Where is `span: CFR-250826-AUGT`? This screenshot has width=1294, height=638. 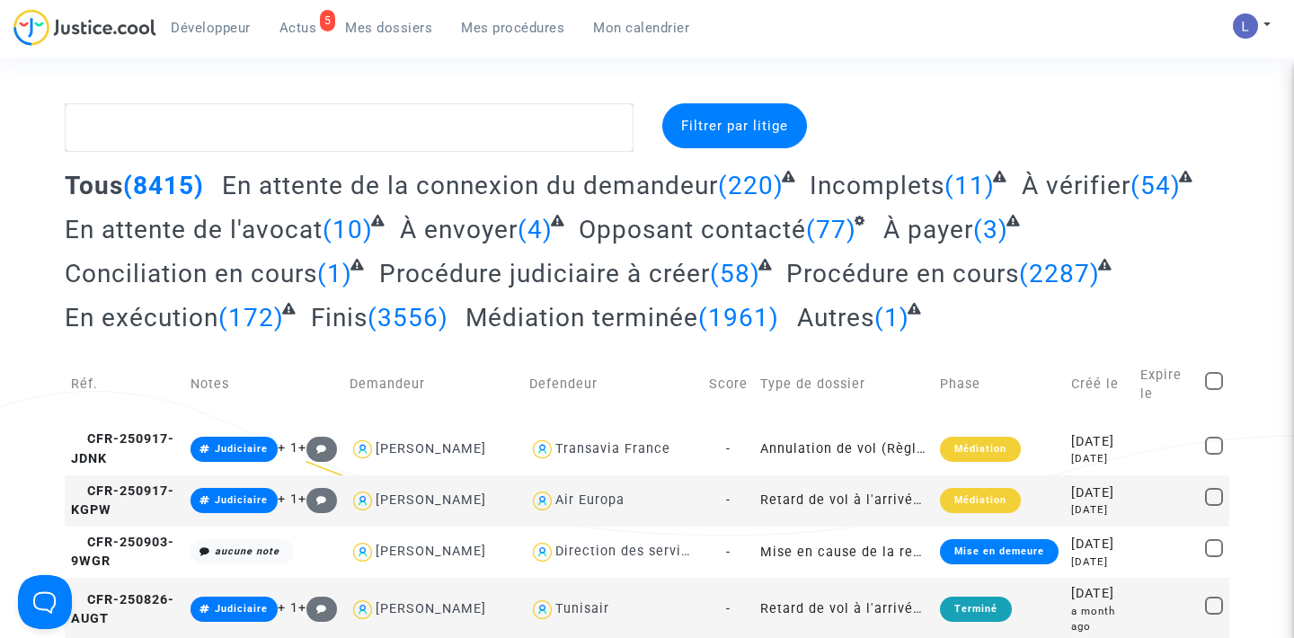 span: CFR-250826-AUGT is located at coordinates (122, 609).